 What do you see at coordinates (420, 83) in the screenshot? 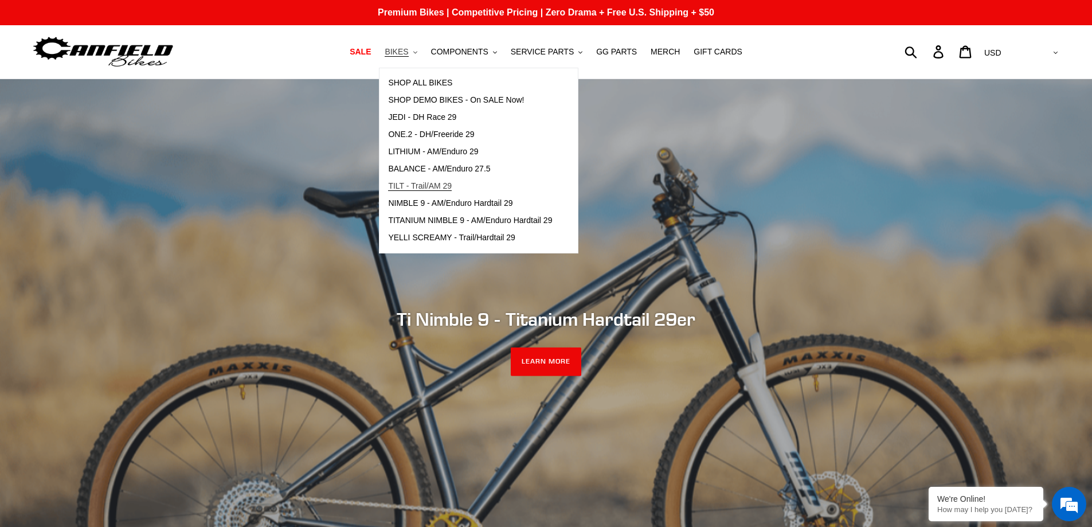
I see `span: SHOP ALL BIKES` at bounding box center [420, 83].